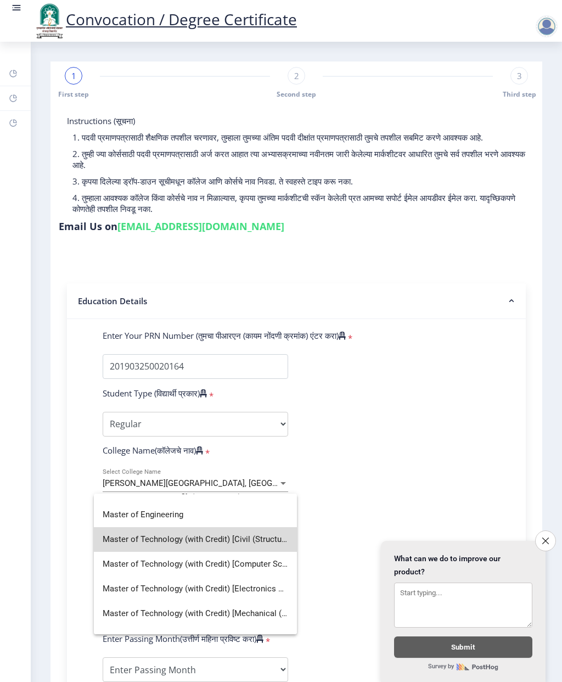 The image size is (562, 682). I want to click on span: Master of Technology (with Credit) [Structural Engineering], so click(195, 638).